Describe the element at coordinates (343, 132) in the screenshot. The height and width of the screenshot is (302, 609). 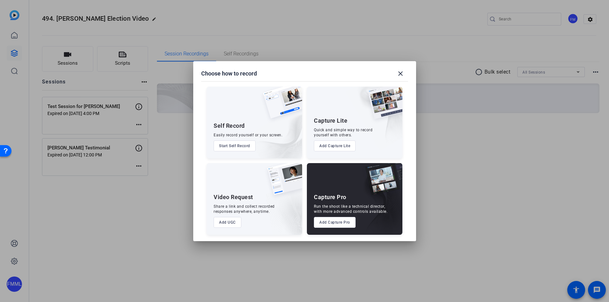
I see `div: Quick and simple way to record yourself with others.` at that location.